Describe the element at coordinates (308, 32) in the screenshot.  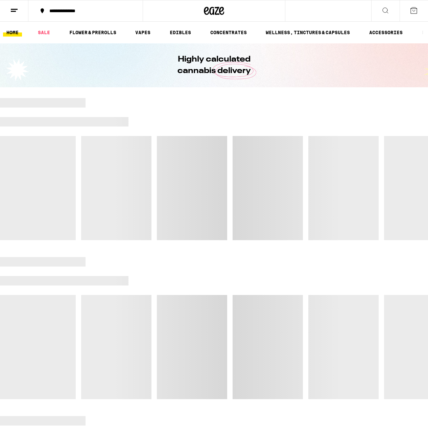
I see `a: WELLNESS, TINCTURES & CAPSULES` at that location.